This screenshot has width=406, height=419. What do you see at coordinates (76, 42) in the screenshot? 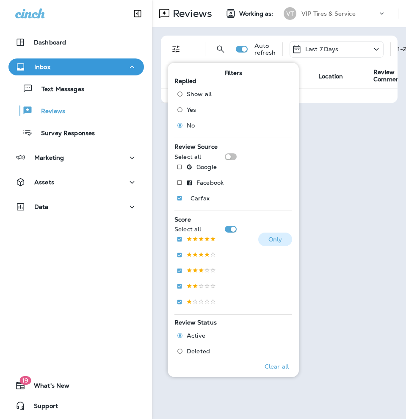
I see `button: Dashboard` at bounding box center [76, 42].